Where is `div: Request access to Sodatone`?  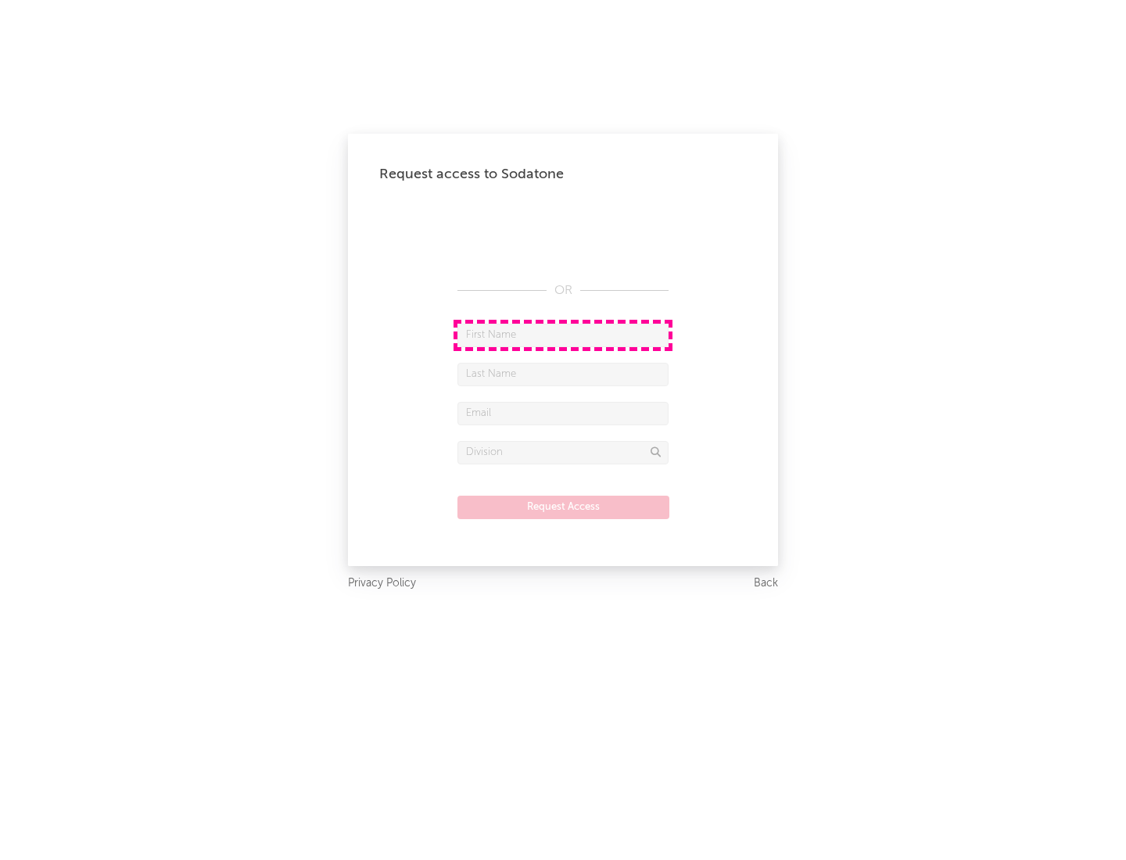 div: Request access to Sodatone is located at coordinates (563, 174).